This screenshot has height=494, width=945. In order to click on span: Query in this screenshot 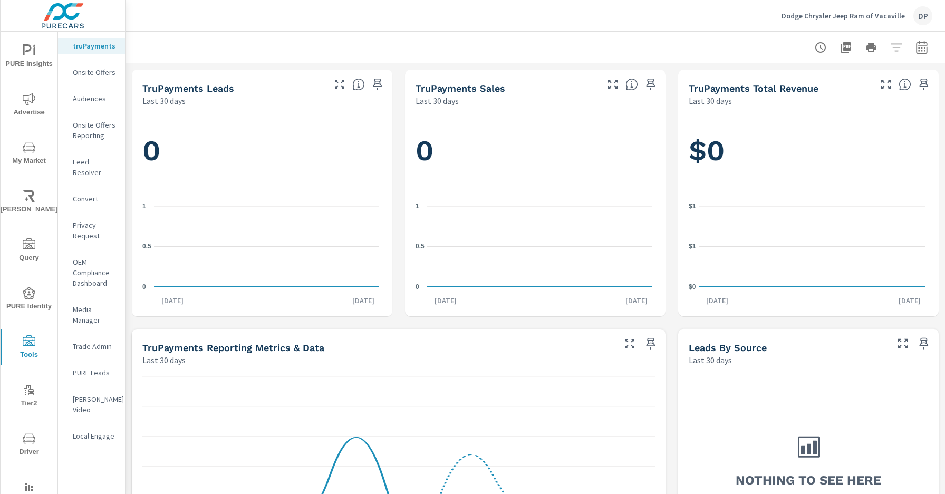, I will do `click(29, 251)`.